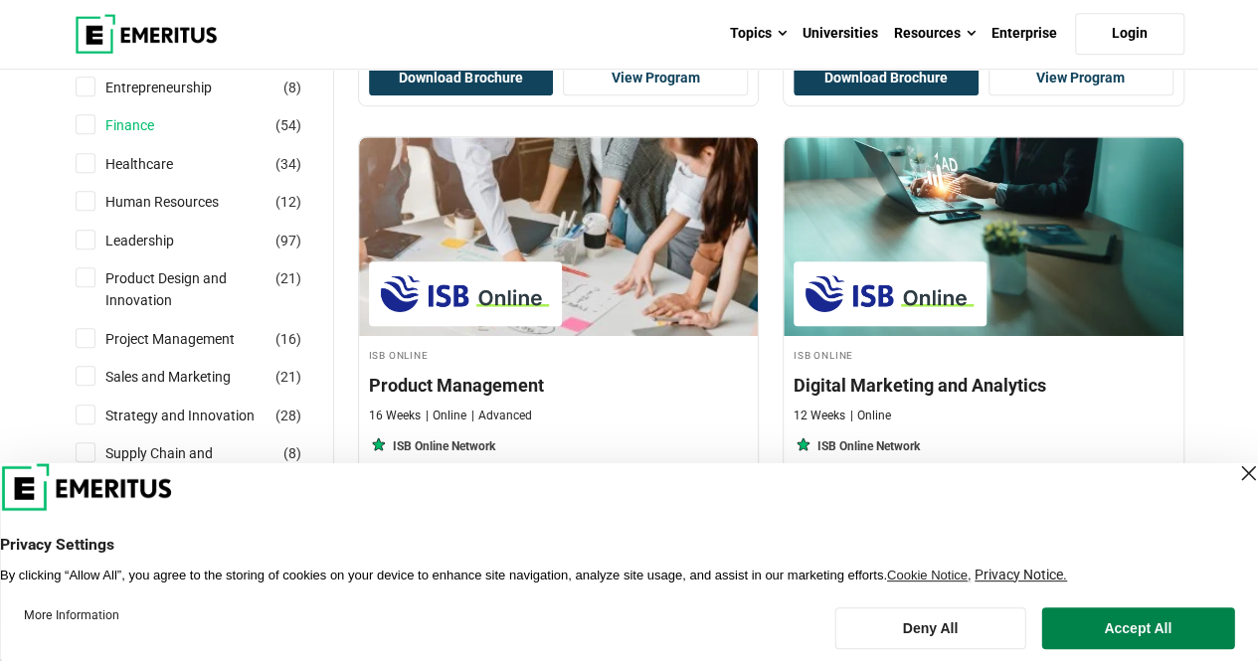 The height and width of the screenshot is (661, 1258). I want to click on a: Healthcare, so click(159, 164).